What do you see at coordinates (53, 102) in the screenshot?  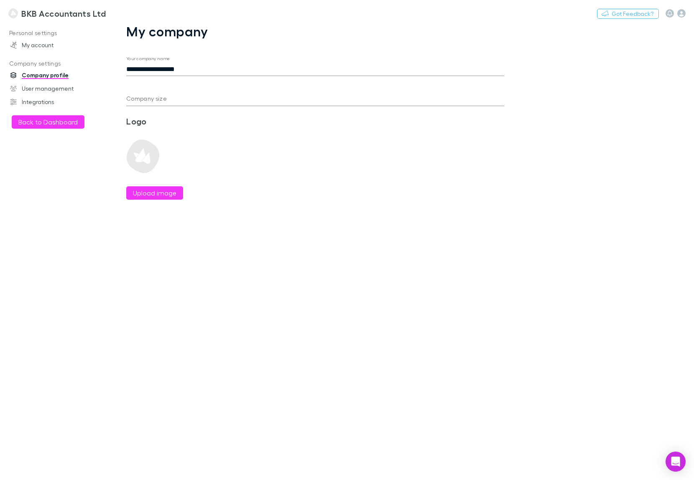 I see `a: Integrations` at bounding box center [53, 102].